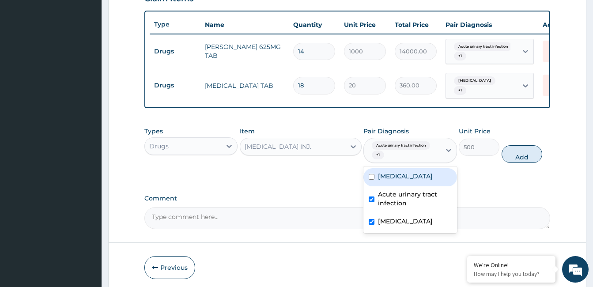 The width and height of the screenshot is (593, 287). I want to click on th: Quantity, so click(314, 25).